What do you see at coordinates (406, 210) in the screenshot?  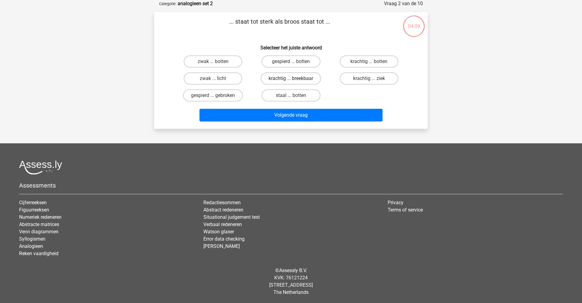 I see `a: Terms of service` at bounding box center [406, 210].